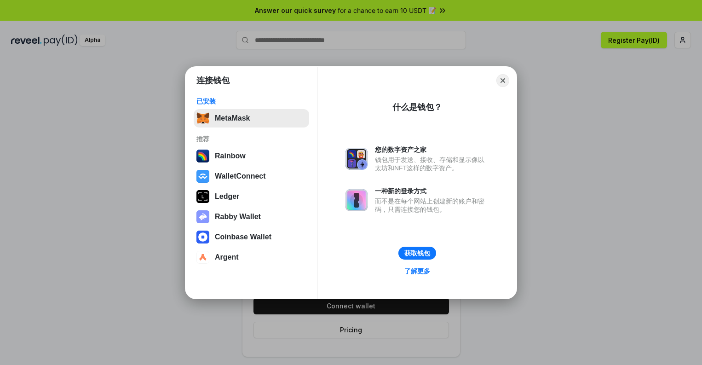  I want to click on img: svg+xml,%3Csvg%20width%3D%22120%22%20height%3D%22120%22%20viewBox%3D%220%200%20120%20120%22%20fil..., so click(203, 156).